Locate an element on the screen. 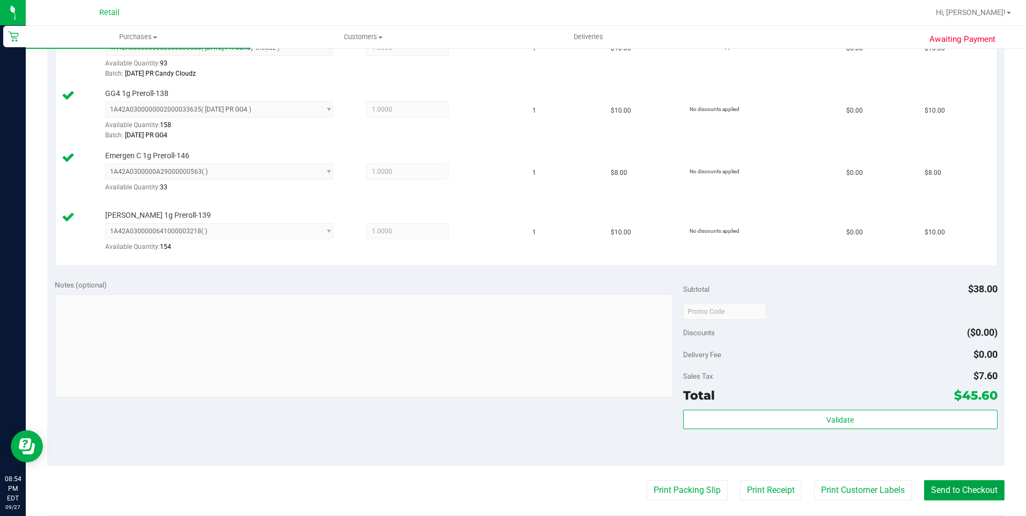 This screenshot has width=1026, height=516. a: Purchases is located at coordinates (138, 37).